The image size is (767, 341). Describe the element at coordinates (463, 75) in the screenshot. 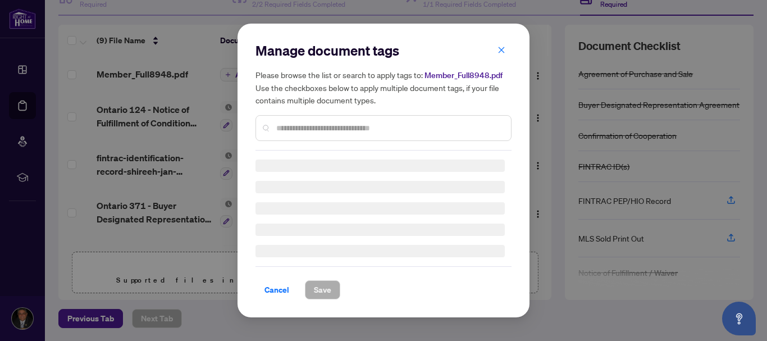

I see `span: Member_Full8948.pdf` at that location.